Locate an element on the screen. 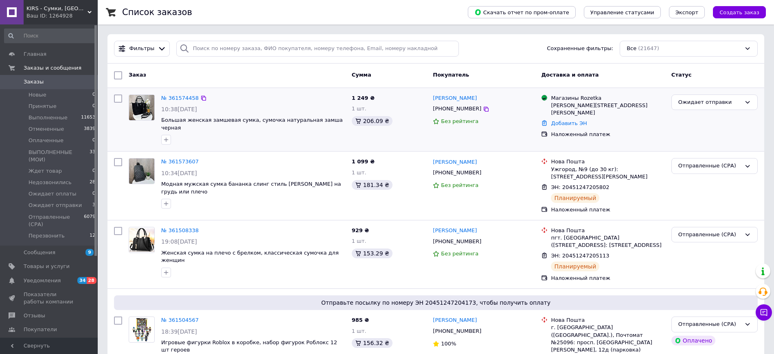  a: № 361508338 is located at coordinates (180, 230).